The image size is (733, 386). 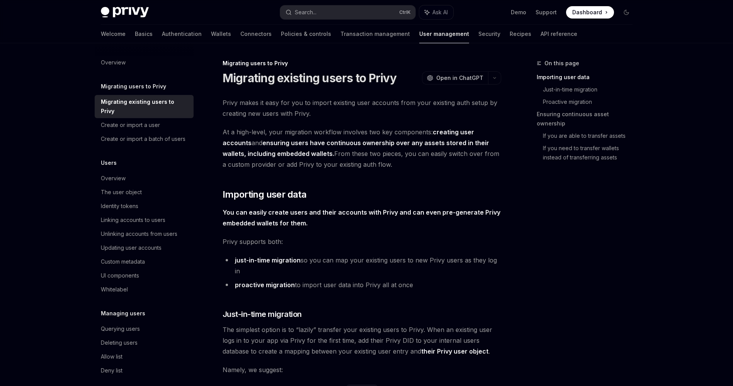 I want to click on a: API reference, so click(x=559, y=34).